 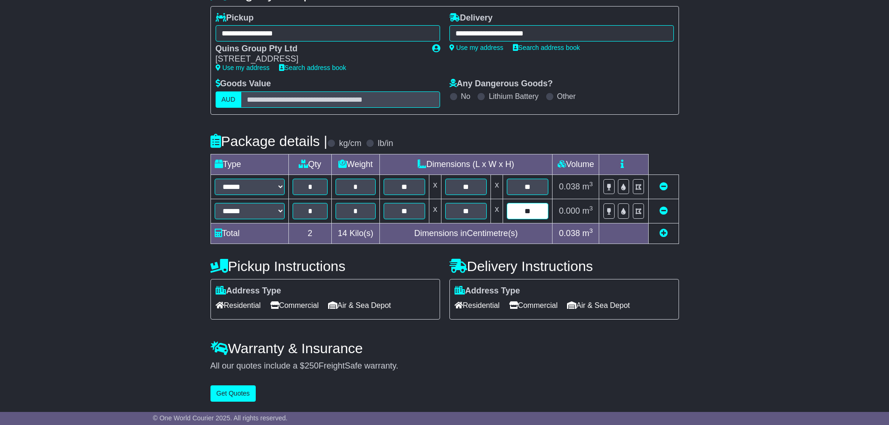 I want to click on span: © One World Courier 2025. All rights reserved., so click(x=220, y=418).